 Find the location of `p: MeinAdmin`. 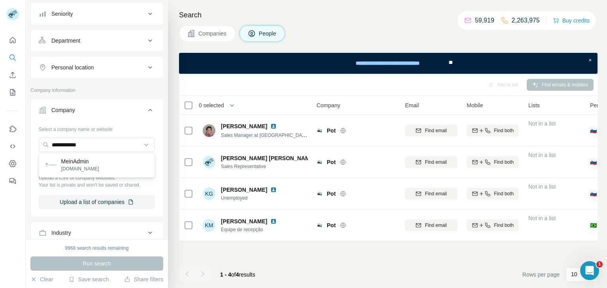

p: MeinAdmin is located at coordinates (80, 162).